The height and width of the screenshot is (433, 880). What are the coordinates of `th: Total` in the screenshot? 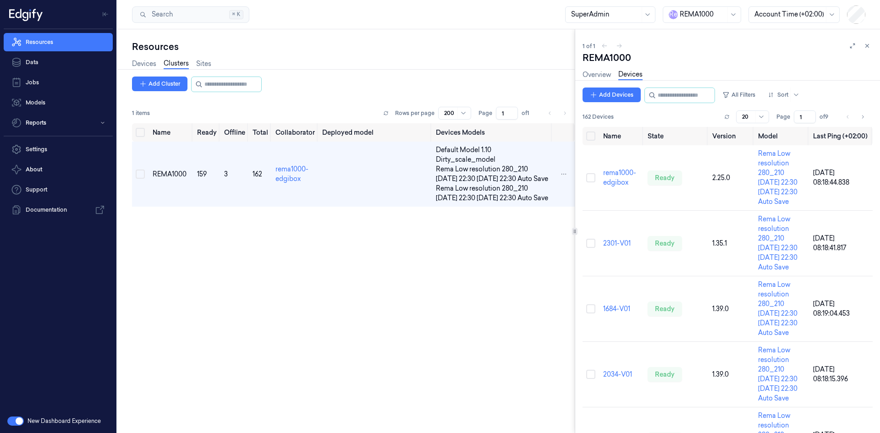 It's located at (260, 132).